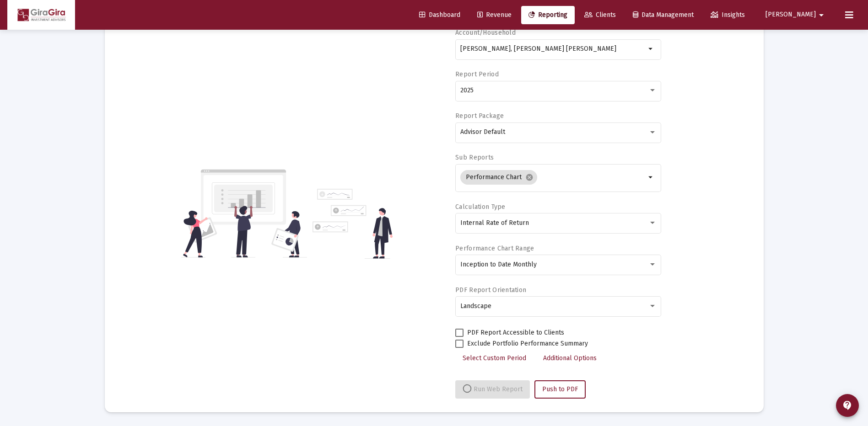 This screenshot has height=426, width=868. Describe the element at coordinates (483, 132) in the screenshot. I see `span: Advisor Default` at that location.